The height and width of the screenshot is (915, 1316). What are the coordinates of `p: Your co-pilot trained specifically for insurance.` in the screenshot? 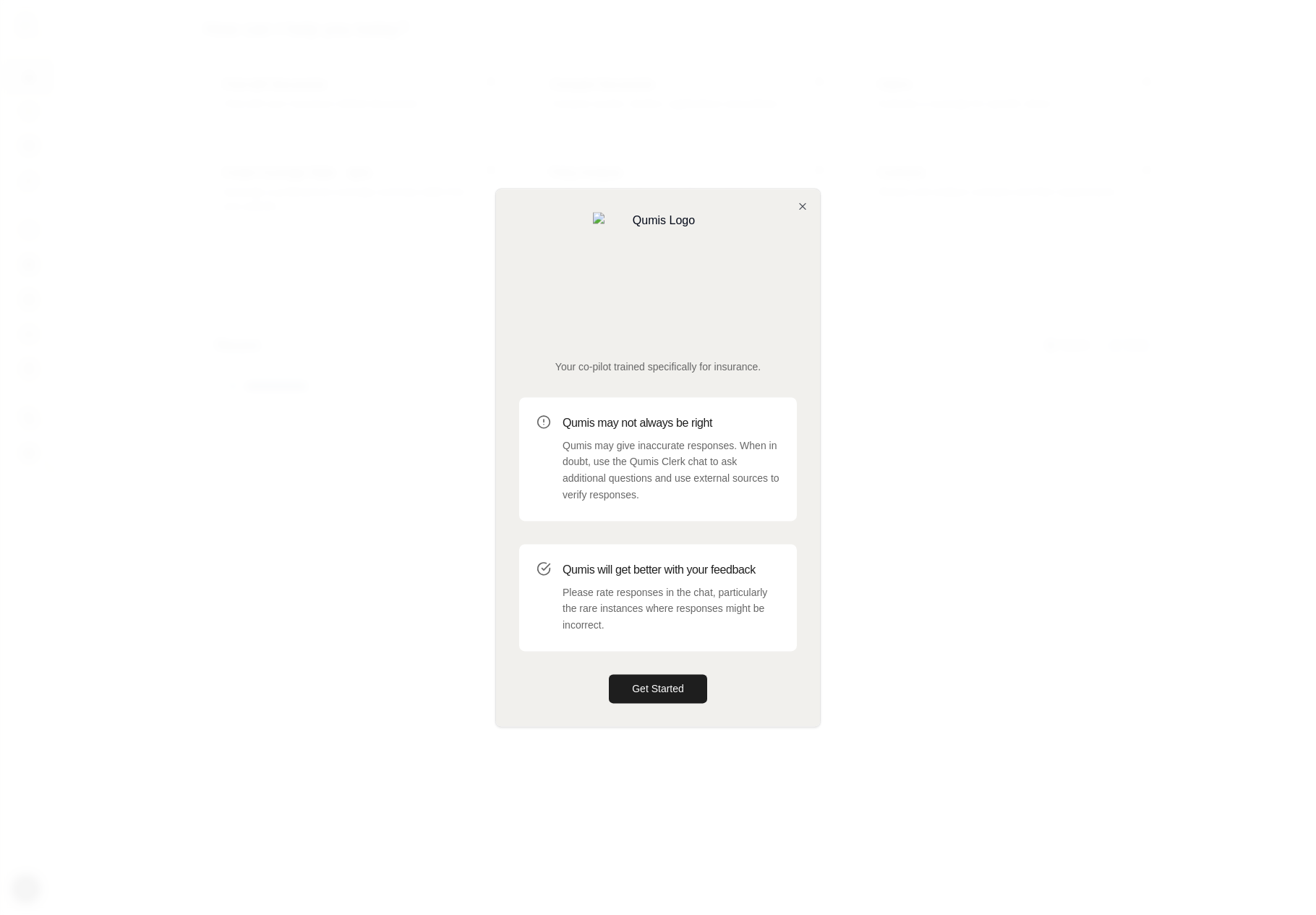 It's located at (658, 367).